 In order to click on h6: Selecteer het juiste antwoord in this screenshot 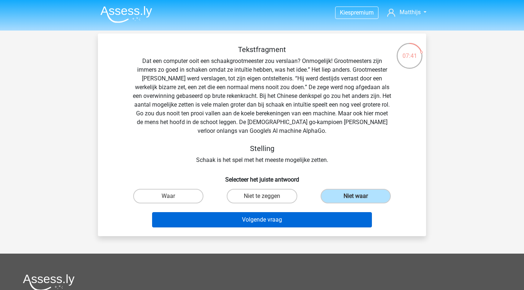, I will do `click(262, 176)`.